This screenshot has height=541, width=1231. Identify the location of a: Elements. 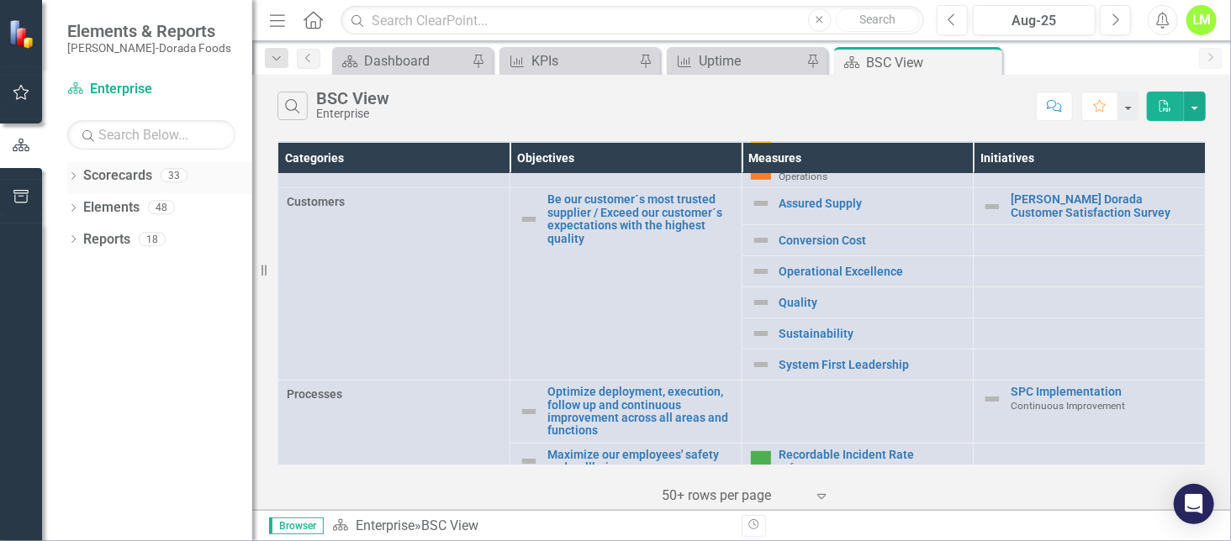
(111, 208).